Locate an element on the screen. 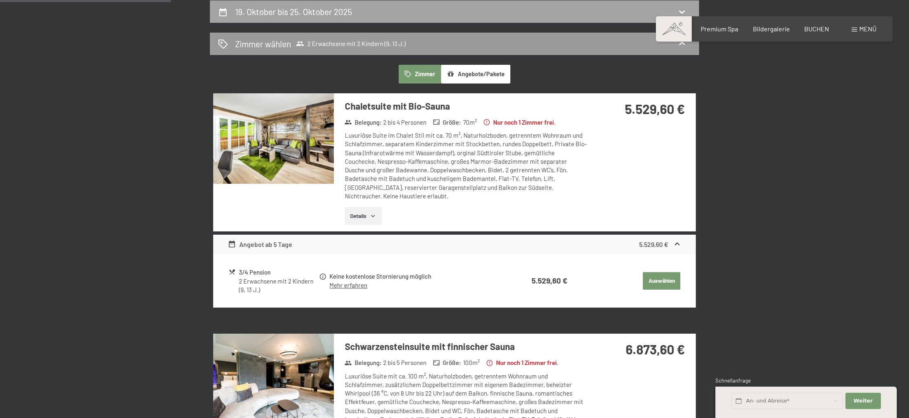 This screenshot has height=418, width=909. h2: Zimmer wählen is located at coordinates (263, 44).